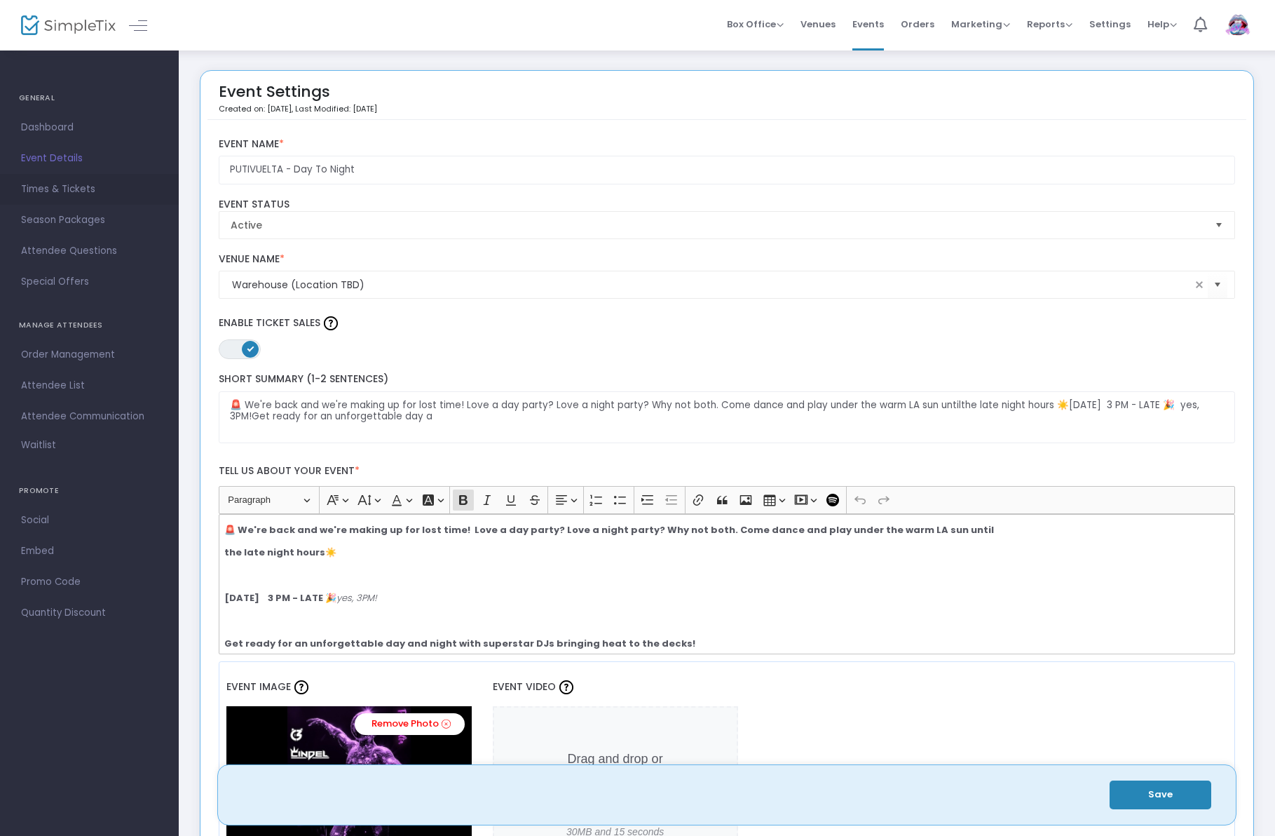 The height and width of the screenshot is (836, 1275). I want to click on input: Select Venue, so click(712, 285).